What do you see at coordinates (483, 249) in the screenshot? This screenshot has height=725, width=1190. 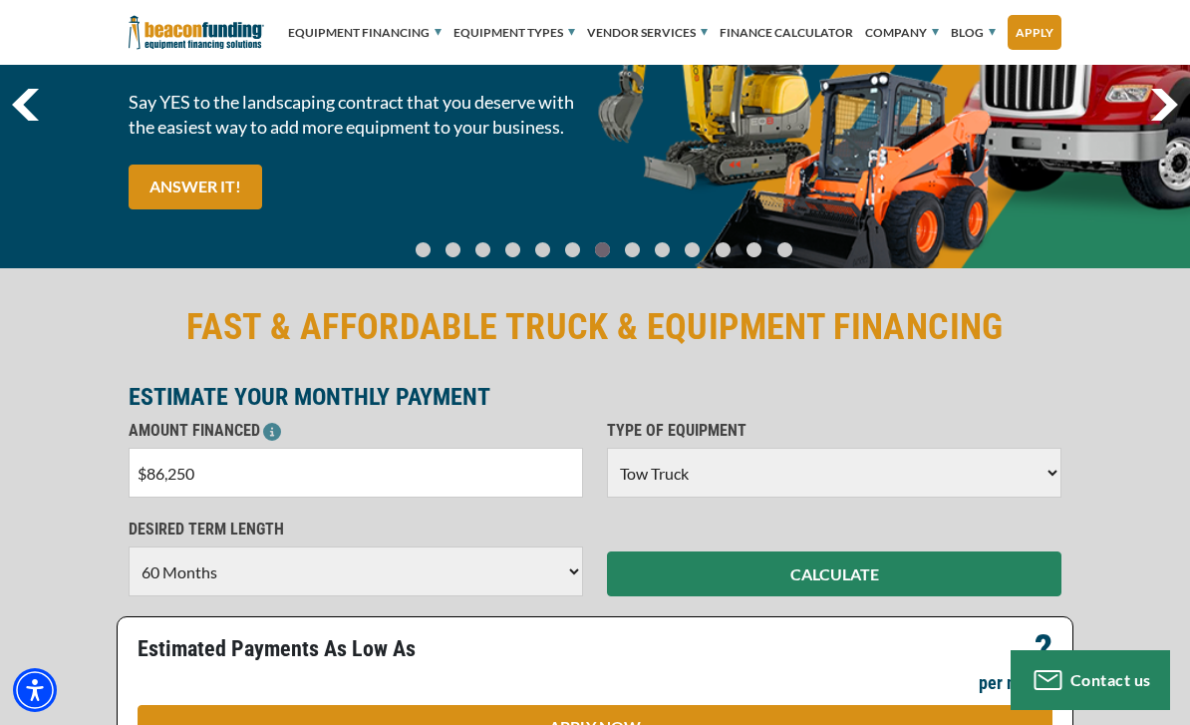 I see `a: Go To Slide 2` at bounding box center [483, 249].